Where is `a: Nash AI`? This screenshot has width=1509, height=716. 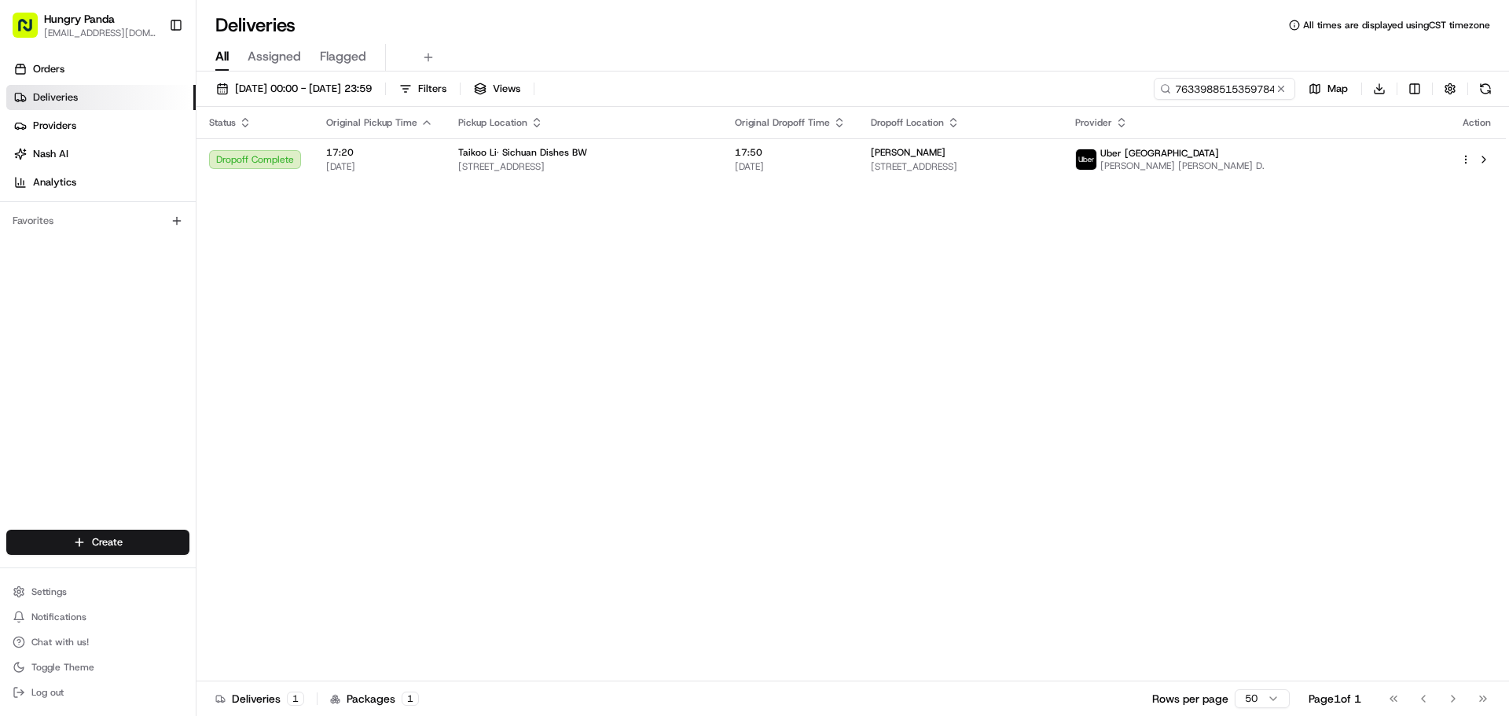 a: Nash AI is located at coordinates (101, 154).